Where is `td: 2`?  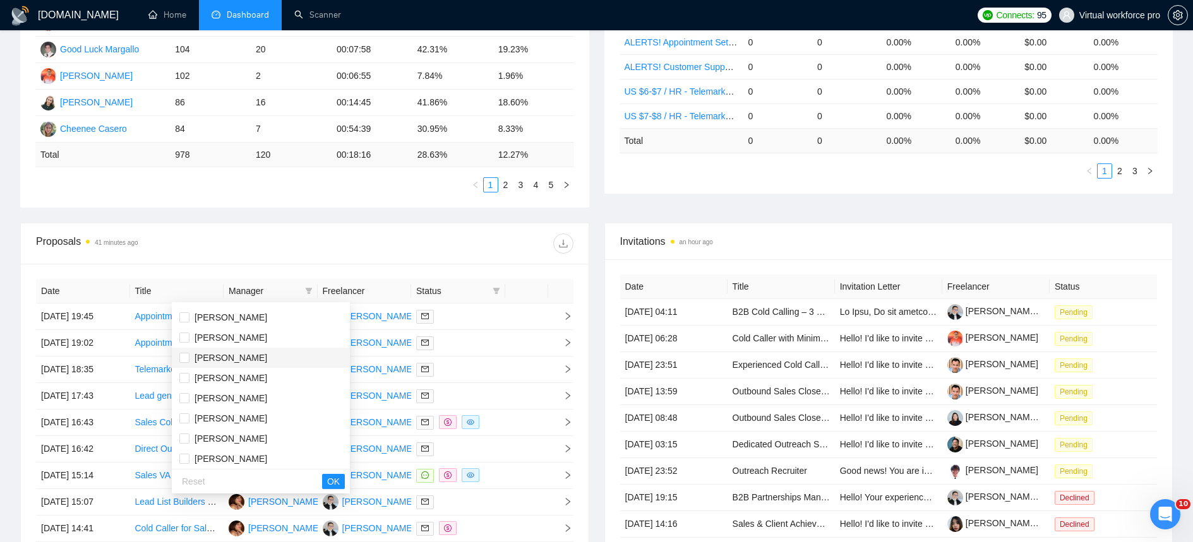 td: 2 is located at coordinates (291, 76).